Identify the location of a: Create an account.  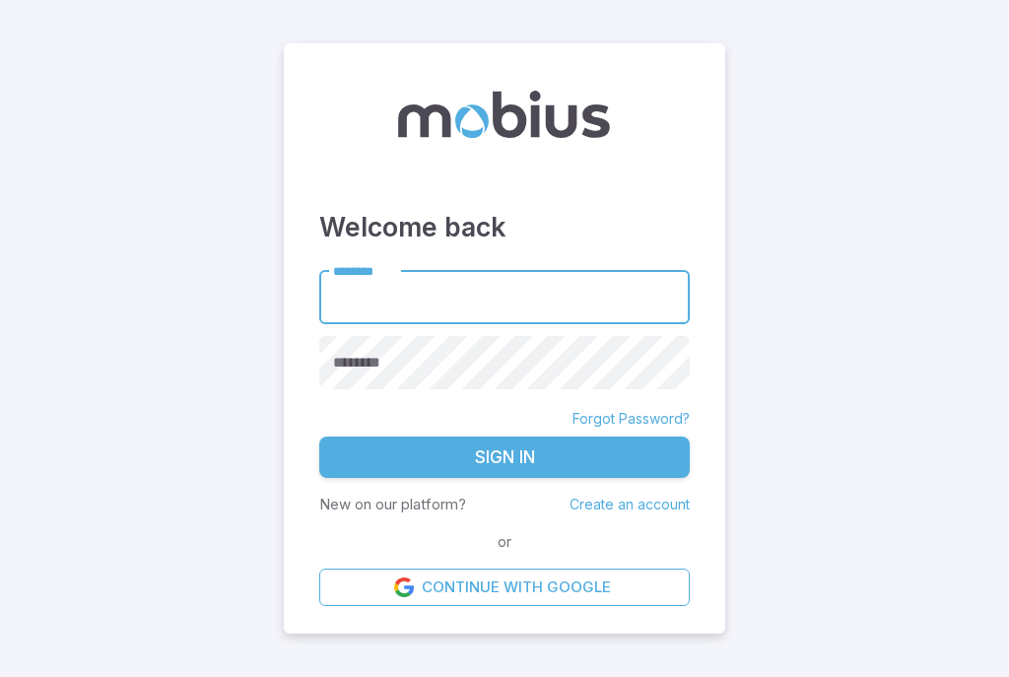
(630, 504).